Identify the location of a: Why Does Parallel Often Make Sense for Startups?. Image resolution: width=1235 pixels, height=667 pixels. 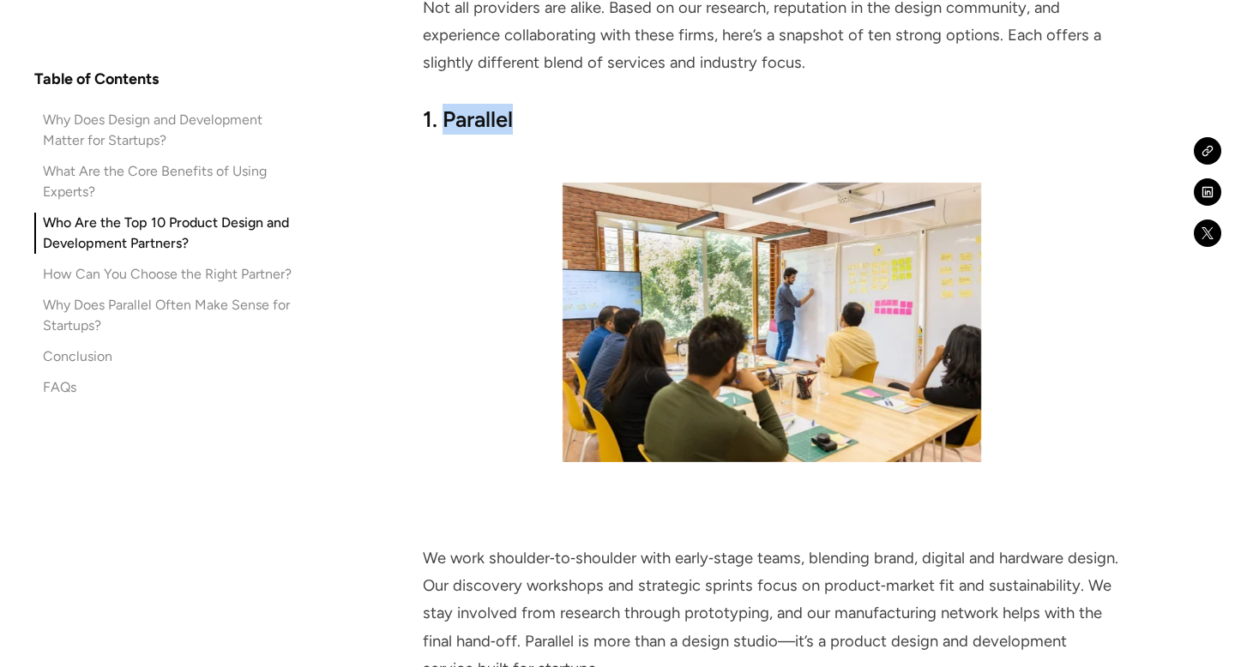
(170, 316).